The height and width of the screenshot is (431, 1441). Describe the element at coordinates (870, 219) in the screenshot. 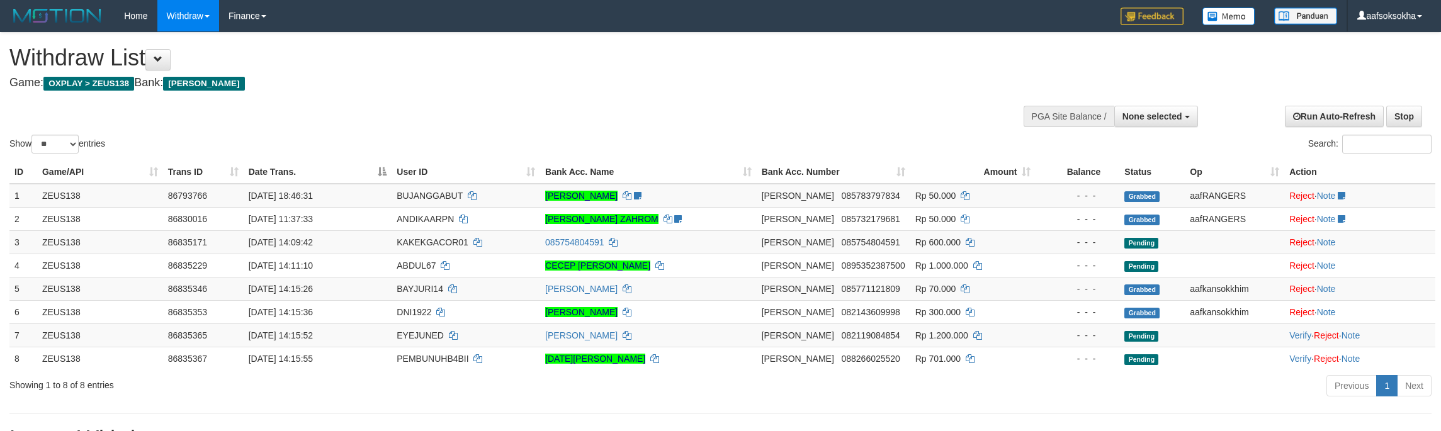

I see `span: Copy 085732179681 to clipboard` at that location.